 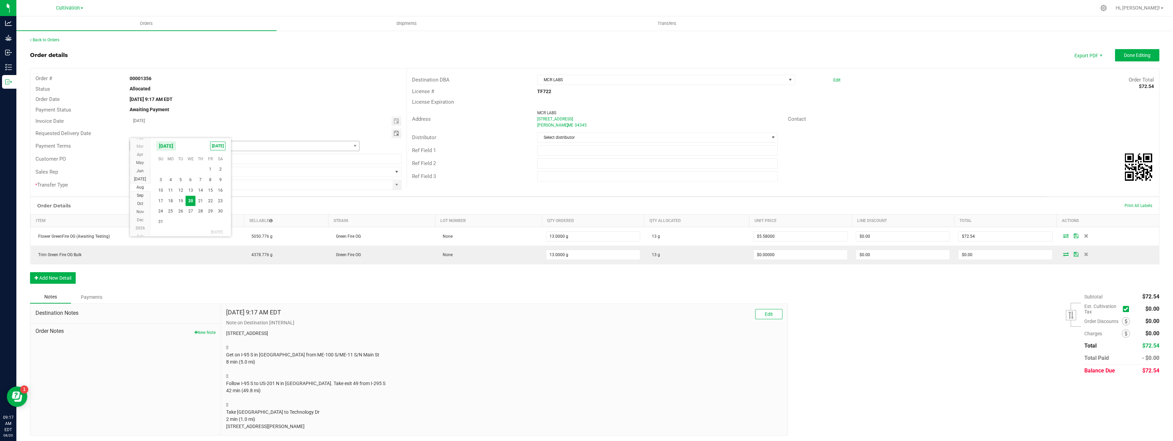 I want to click on span: 15, so click(x=210, y=190).